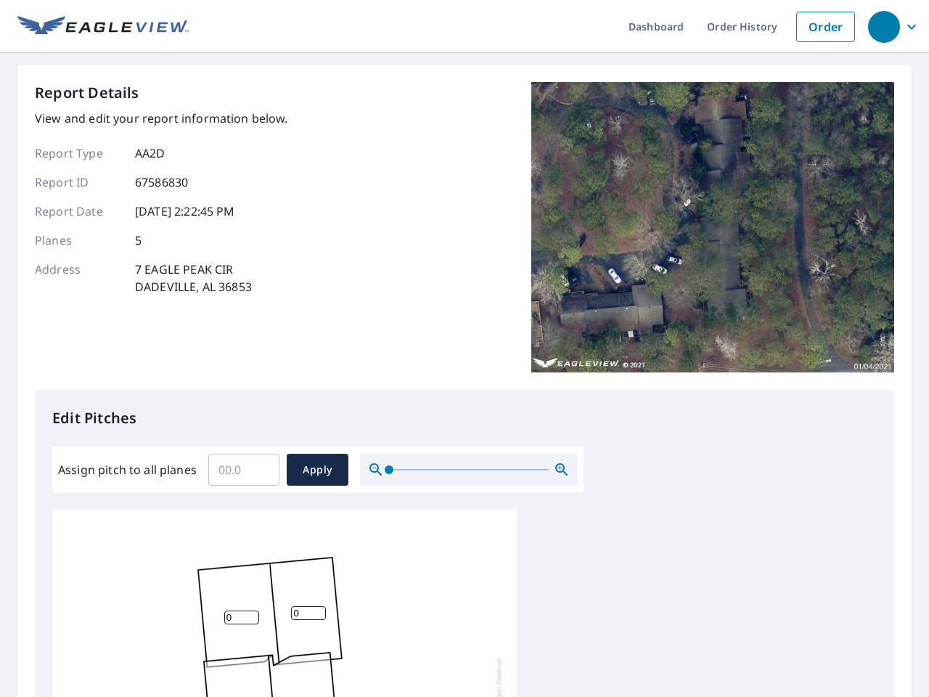 The image size is (929, 697). Describe the element at coordinates (78, 278) in the screenshot. I see `p: Address` at that location.